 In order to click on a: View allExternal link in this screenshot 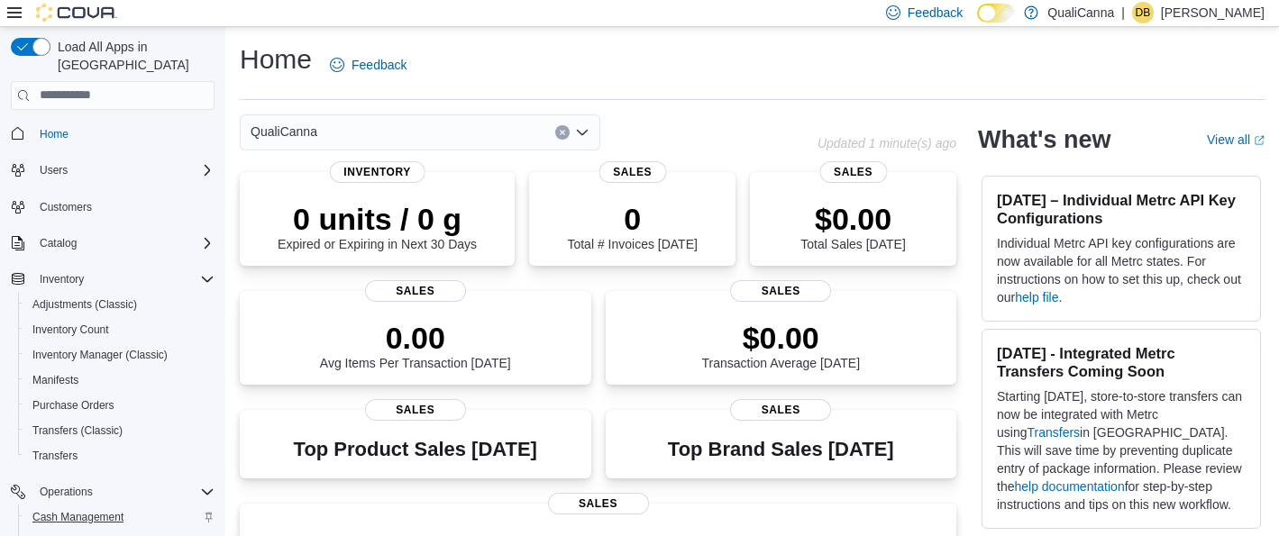, I will do `click(1236, 140)`.